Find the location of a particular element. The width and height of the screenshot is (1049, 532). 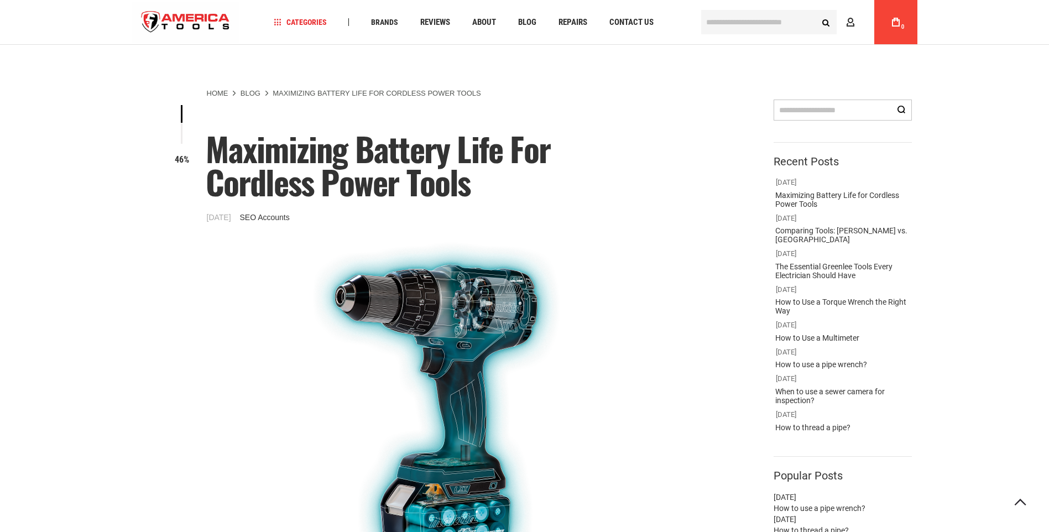

span: Repairs is located at coordinates (573, 22).